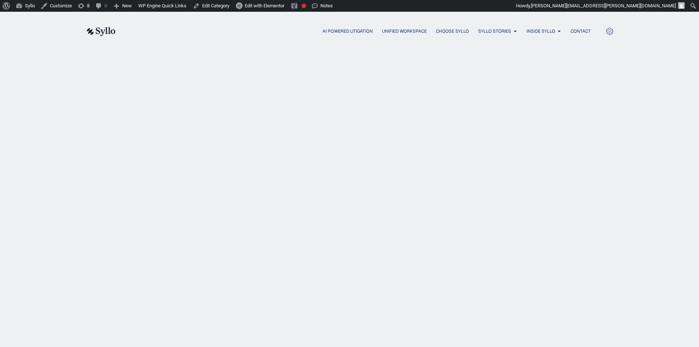  Describe the element at coordinates (452, 31) in the screenshot. I see `span: Choose Syllo` at that location.